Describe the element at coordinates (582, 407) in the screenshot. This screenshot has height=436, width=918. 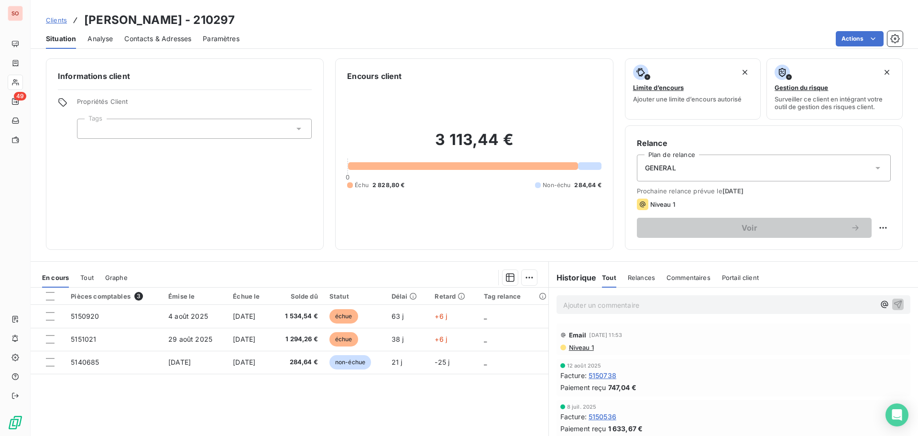
I see `span: 8 juil. 2025` at that location.